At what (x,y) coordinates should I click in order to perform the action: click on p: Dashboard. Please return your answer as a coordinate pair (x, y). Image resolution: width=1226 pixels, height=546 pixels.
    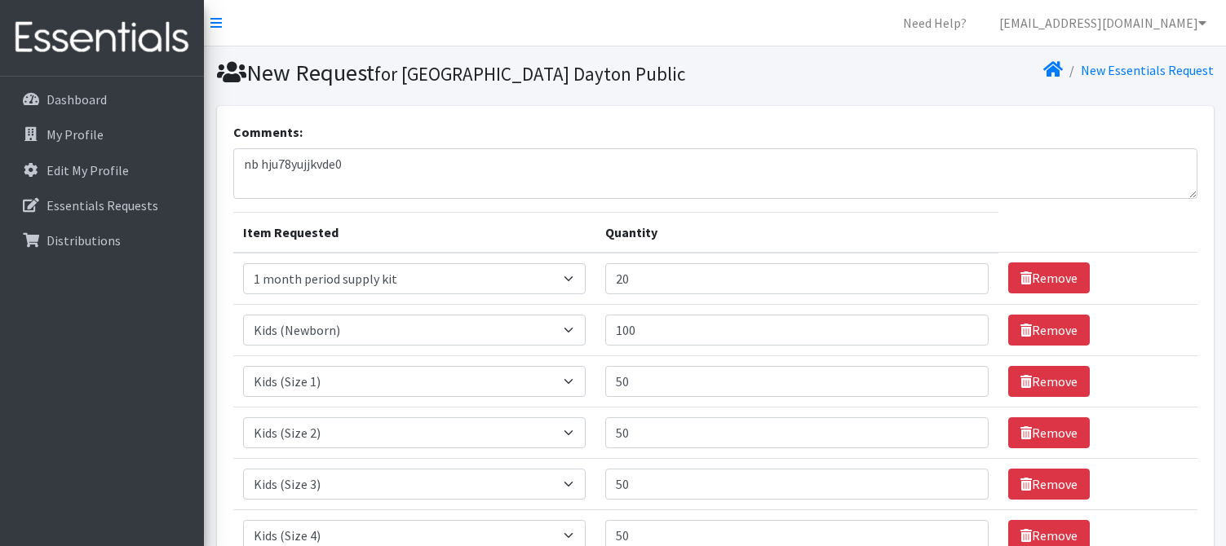
    Looking at the image, I should click on (77, 100).